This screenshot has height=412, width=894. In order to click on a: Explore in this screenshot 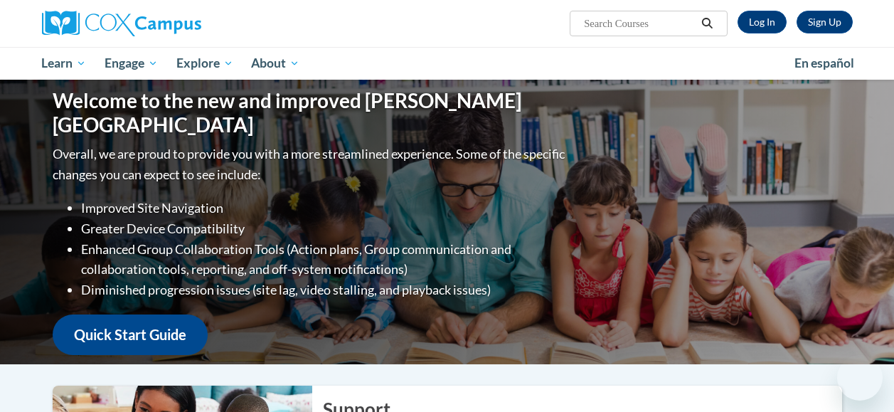, I will do `click(205, 63)`.